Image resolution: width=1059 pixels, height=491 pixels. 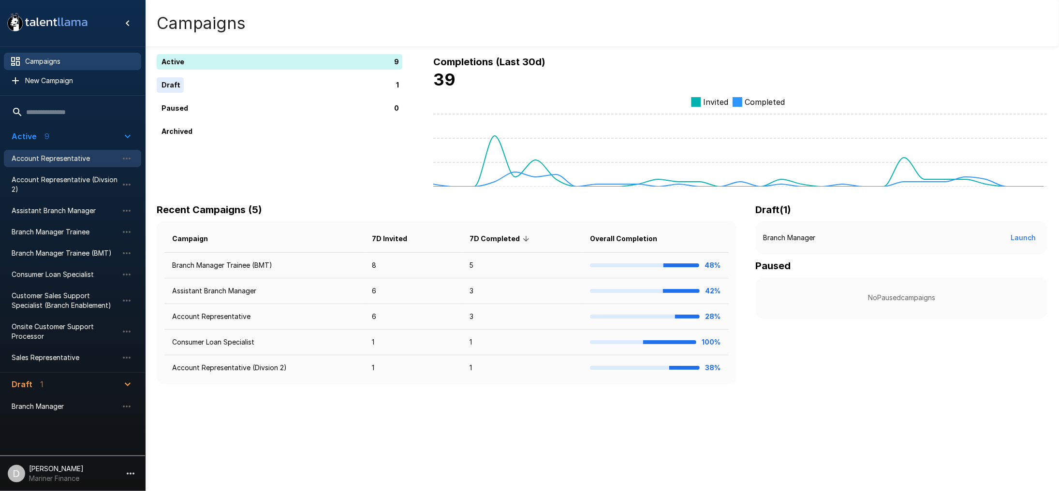 What do you see at coordinates (264, 317) in the screenshot?
I see `td: Account Representative` at bounding box center [264, 317].